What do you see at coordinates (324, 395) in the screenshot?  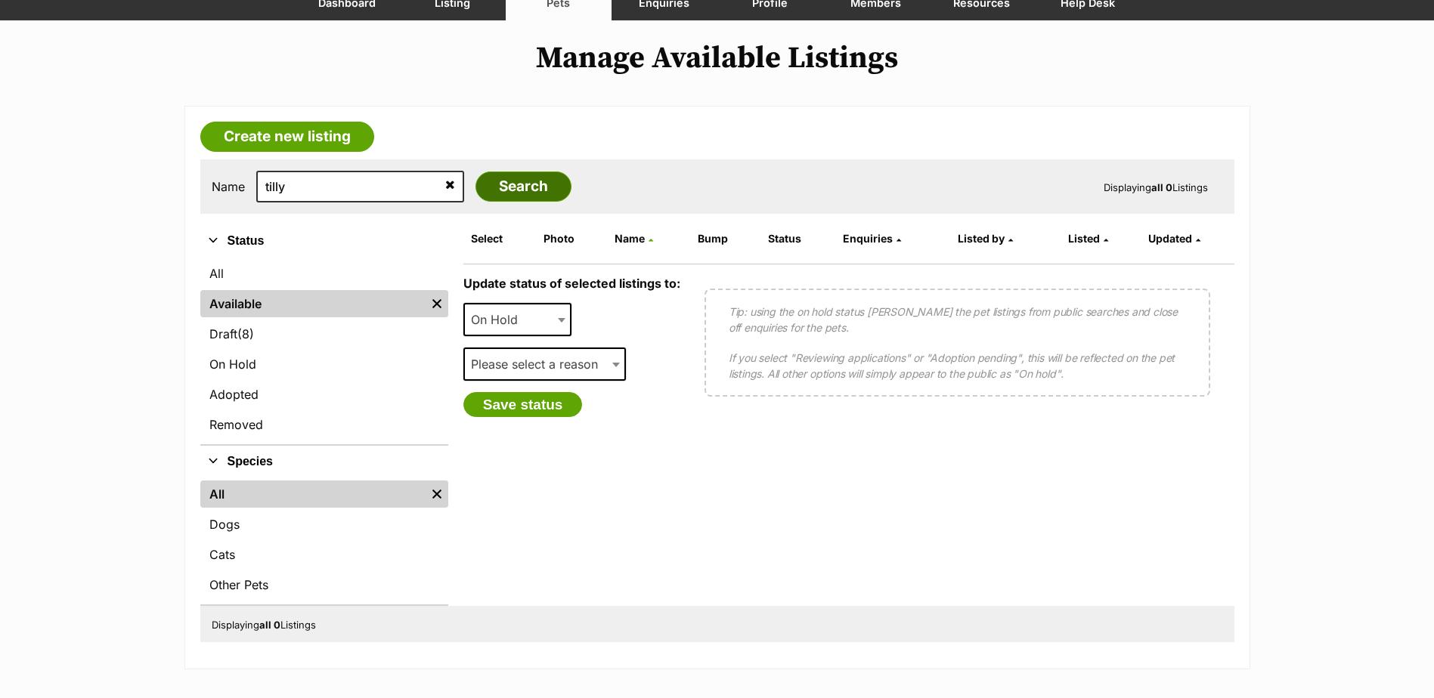 I see `a: Adopted` at bounding box center [324, 395].